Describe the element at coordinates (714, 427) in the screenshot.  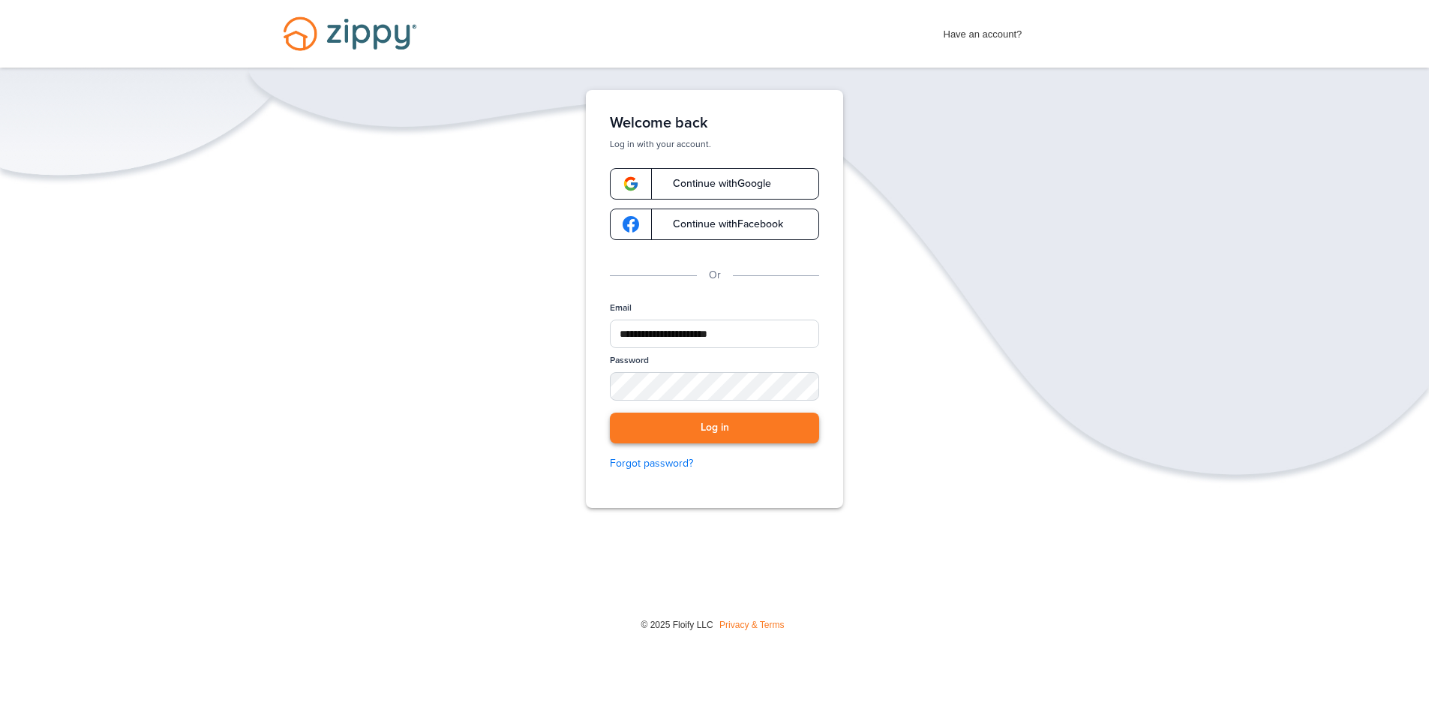
I see `button: Log in` at that location.